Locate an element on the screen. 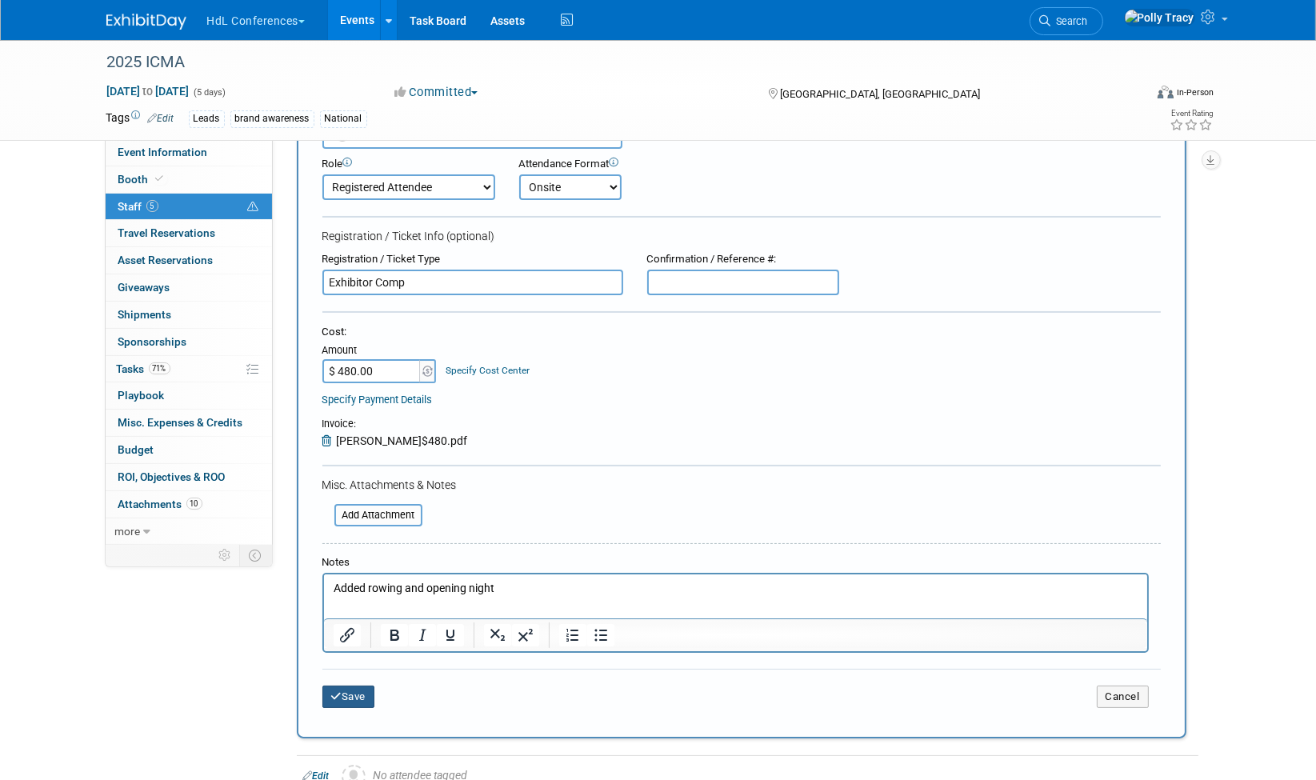 Image resolution: width=1316 pixels, height=780 pixels. button: Insert/edit link is located at coordinates (347, 635).